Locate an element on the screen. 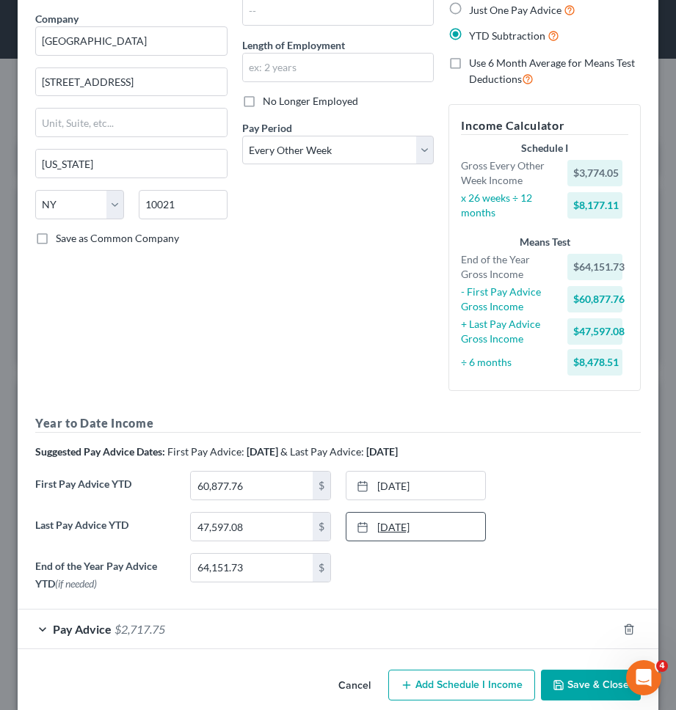 The image size is (676, 710). span: Pay Period is located at coordinates (267, 128).